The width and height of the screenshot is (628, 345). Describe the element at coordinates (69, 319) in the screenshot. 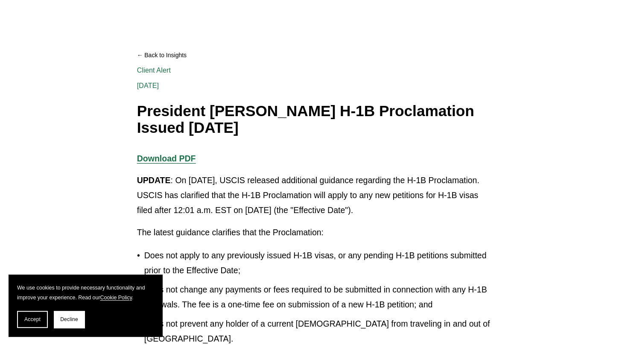

I see `span: Decline` at that location.